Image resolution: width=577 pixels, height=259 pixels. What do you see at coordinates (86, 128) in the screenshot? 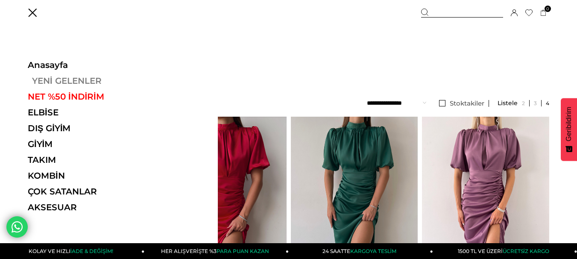
I see `a: DIŞ GİYİM` at bounding box center [86, 128].